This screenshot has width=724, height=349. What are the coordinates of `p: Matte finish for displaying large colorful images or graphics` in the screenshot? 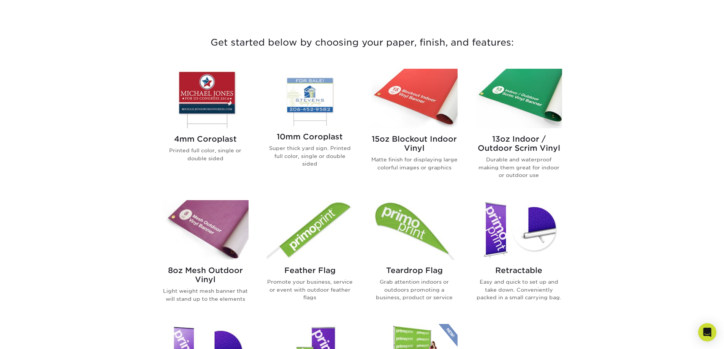 It's located at (415, 164).